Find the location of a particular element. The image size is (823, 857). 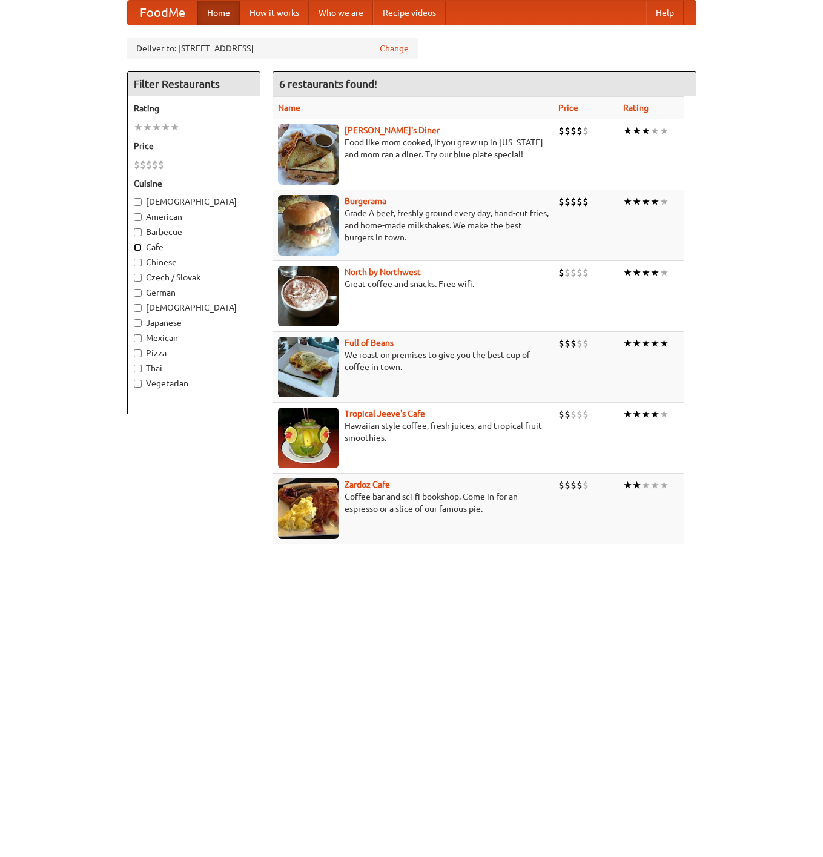

b: Zardoz Cafe is located at coordinates (367, 484).